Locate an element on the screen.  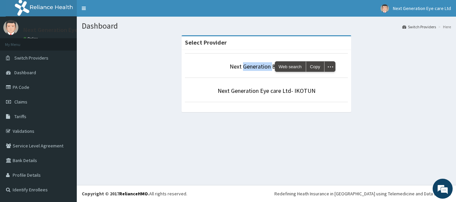
span: Switch Providers is located at coordinates (31, 58).